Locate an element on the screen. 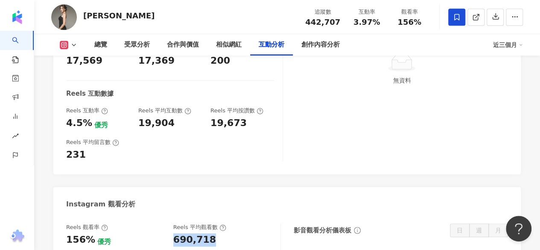 Image resolution: width=540 pixels, height=250 pixels. div: Reels 平均留言數 is located at coordinates (93, 142).